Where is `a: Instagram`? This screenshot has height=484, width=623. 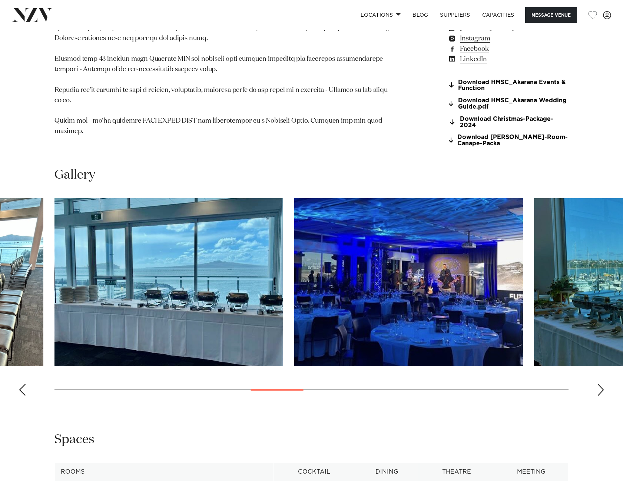
a: Instagram is located at coordinates (508, 39).